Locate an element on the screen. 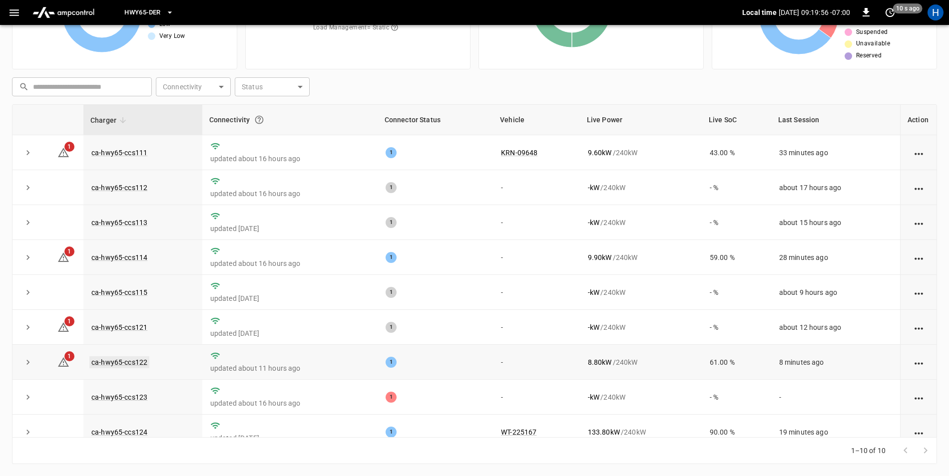 The width and height of the screenshot is (949, 476). span: Load Management = Static is located at coordinates (357, 28).